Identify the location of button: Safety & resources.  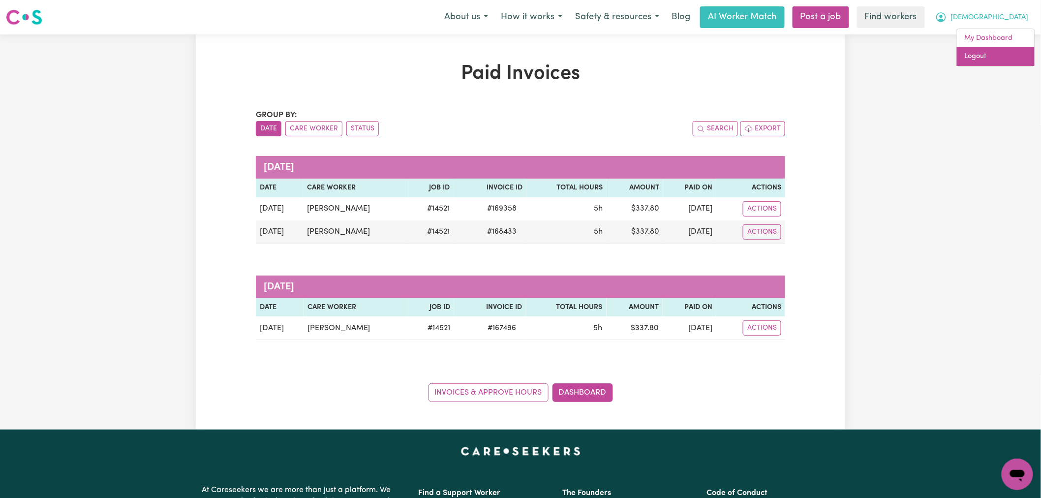
(617, 17).